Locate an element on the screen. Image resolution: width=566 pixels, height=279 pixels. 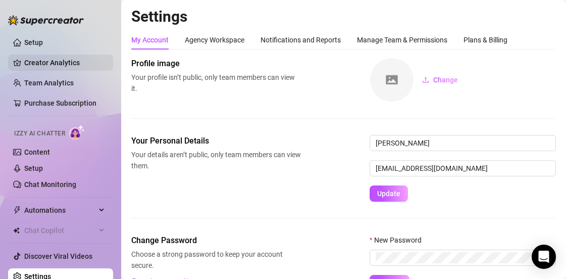
span: Change Password is located at coordinates (216, 240).